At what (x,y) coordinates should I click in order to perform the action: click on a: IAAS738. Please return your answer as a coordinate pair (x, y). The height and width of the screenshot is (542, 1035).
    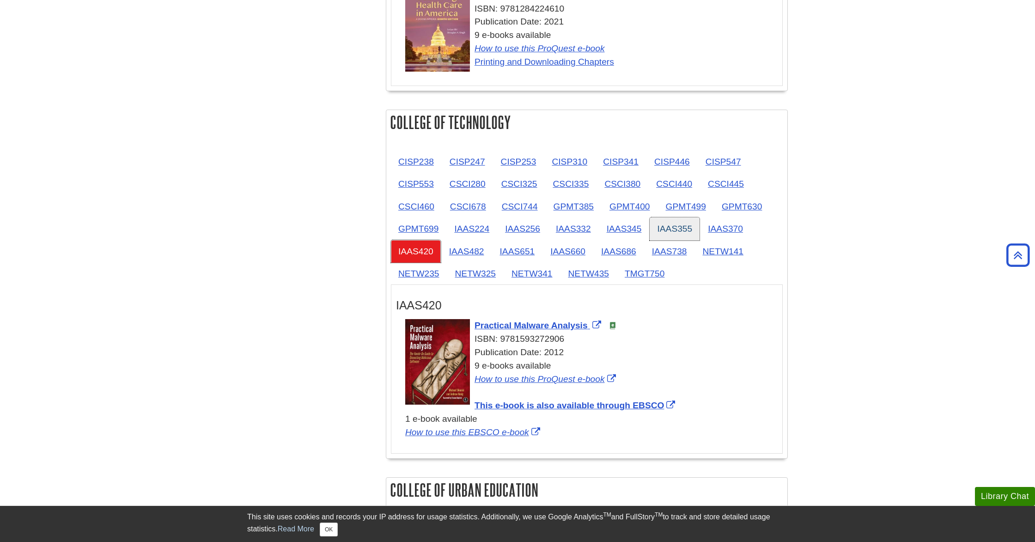
    Looking at the image, I should click on (670, 251).